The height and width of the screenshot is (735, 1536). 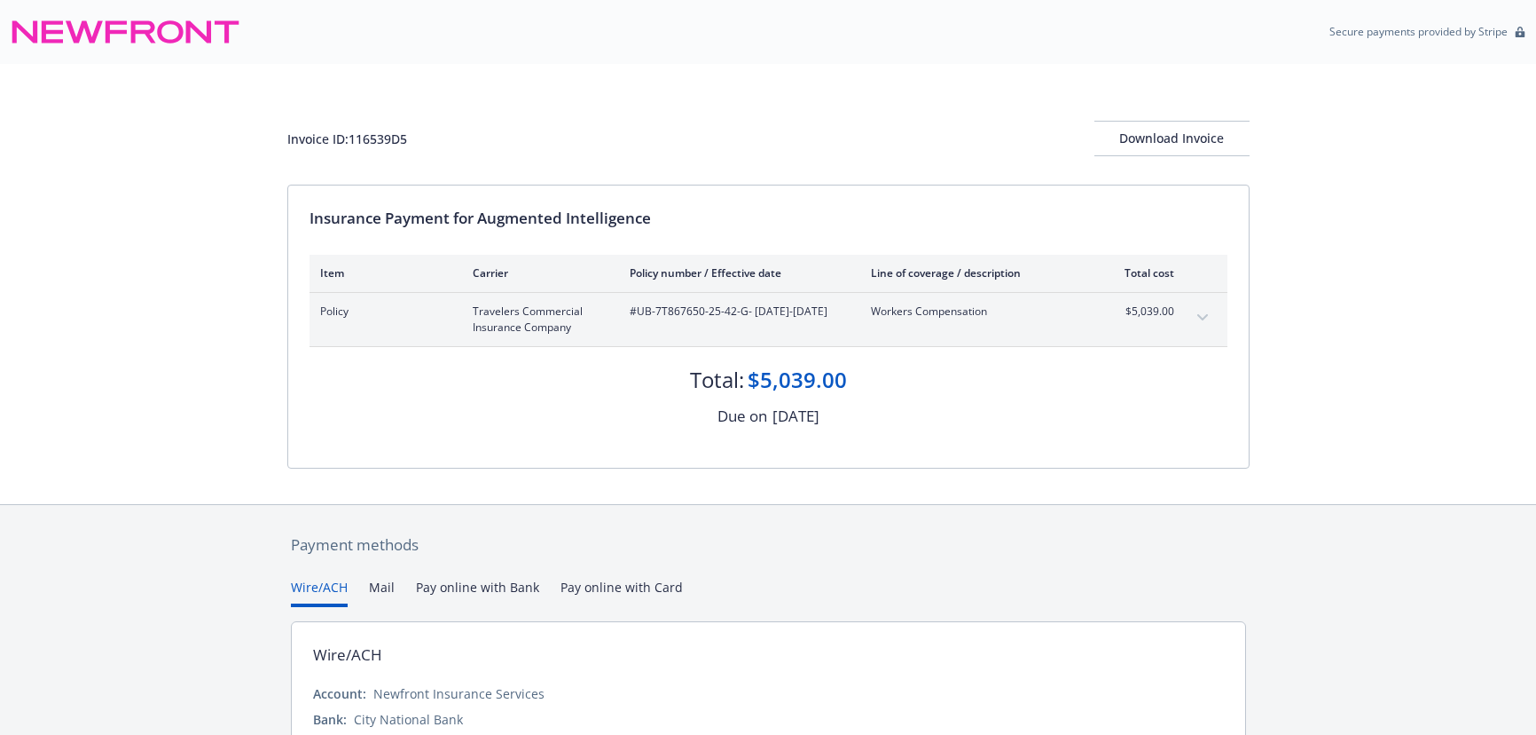 What do you see at coordinates (459, 693) in the screenshot?
I see `div: Newfront Insurance Services` at bounding box center [459, 693].